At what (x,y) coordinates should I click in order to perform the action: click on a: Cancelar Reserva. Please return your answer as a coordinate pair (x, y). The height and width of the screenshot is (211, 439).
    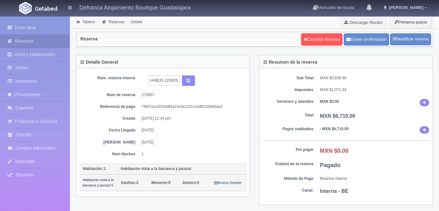
    Looking at the image, I should click on (322, 39).